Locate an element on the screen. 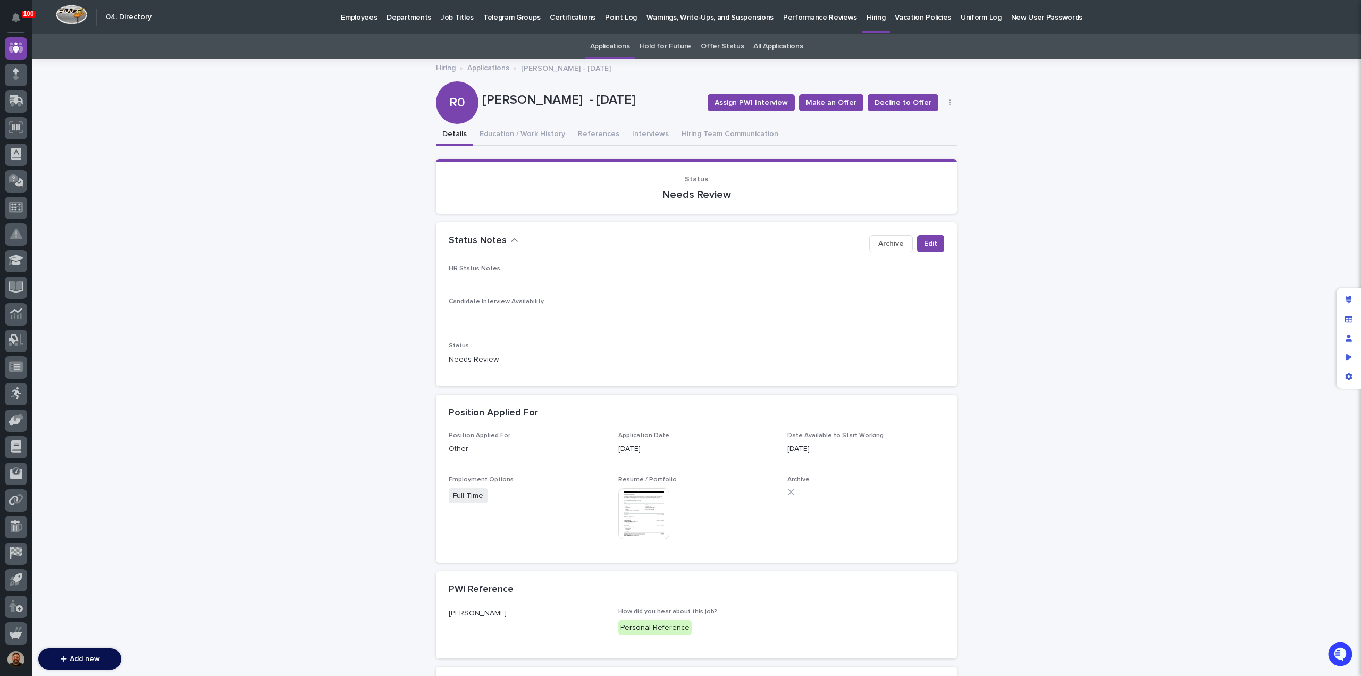  h2: 04. Directory is located at coordinates (129, 17).